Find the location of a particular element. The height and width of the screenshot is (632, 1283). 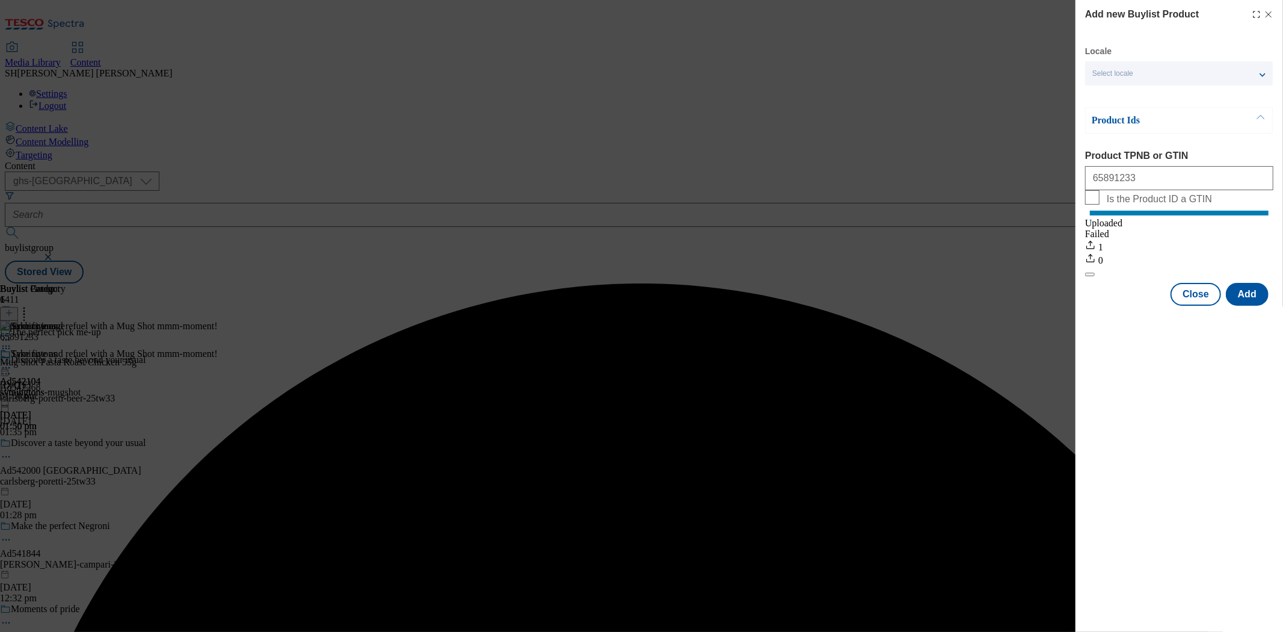

div: Uploaded is located at coordinates (1179, 223).